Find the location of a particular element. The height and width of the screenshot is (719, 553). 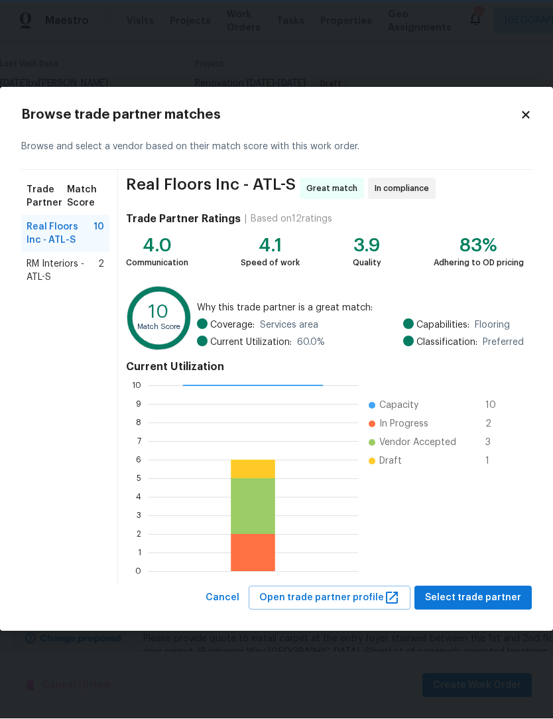

div: Communication is located at coordinates (157, 263).